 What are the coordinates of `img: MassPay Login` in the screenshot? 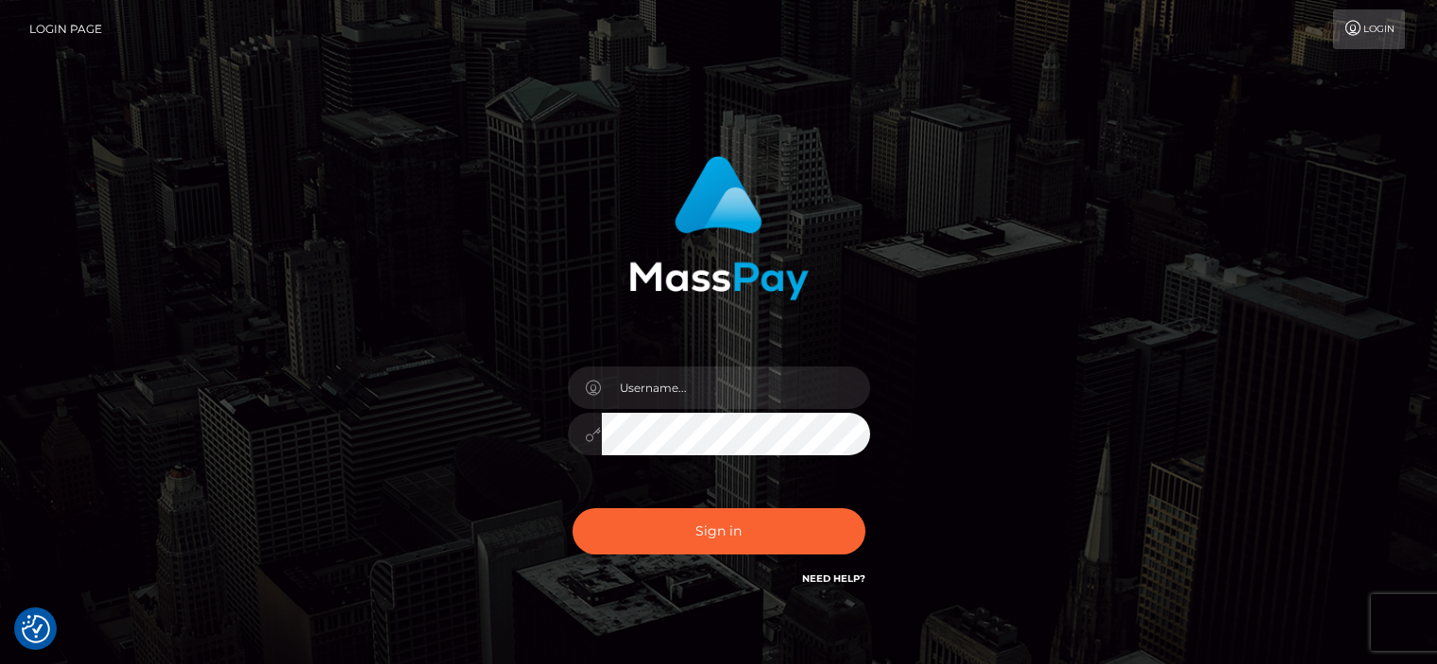 It's located at (719, 228).